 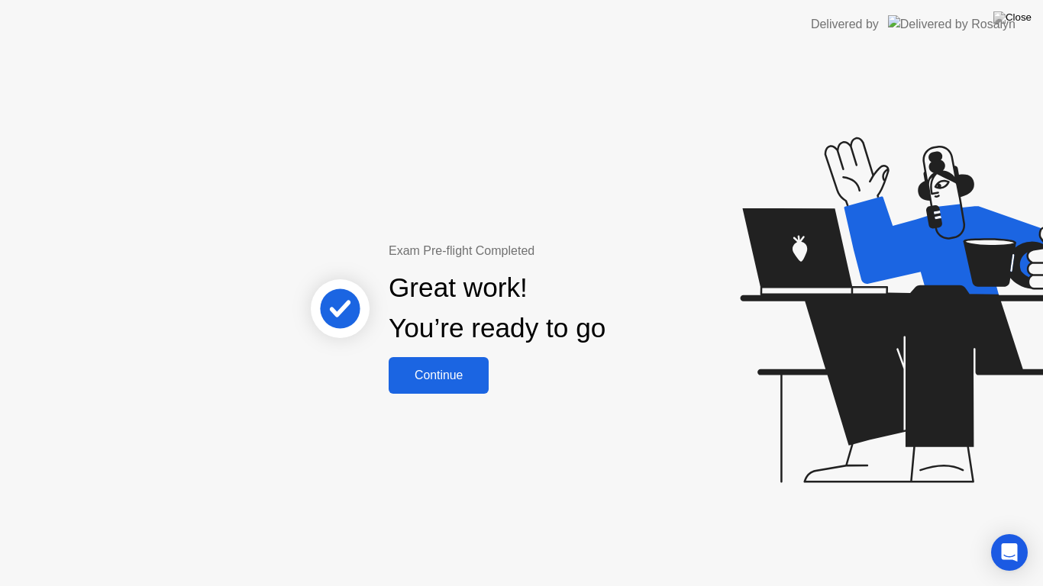 I want to click on div: Open Intercom Messenger, so click(x=1009, y=553).